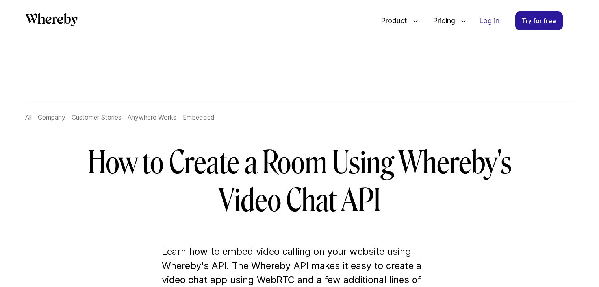  I want to click on a: All, so click(28, 117).